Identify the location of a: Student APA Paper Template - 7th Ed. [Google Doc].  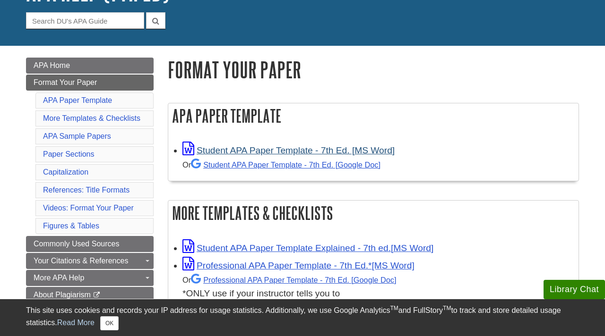
(285, 165).